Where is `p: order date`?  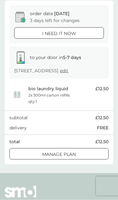
p: order date is located at coordinates (50, 14).